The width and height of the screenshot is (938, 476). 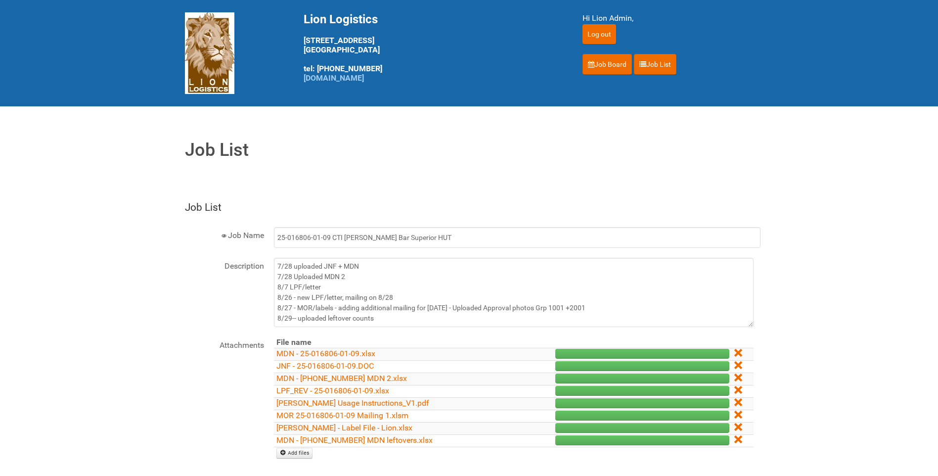 What do you see at coordinates (225, 265) in the screenshot?
I see `label: Description` at bounding box center [225, 265].